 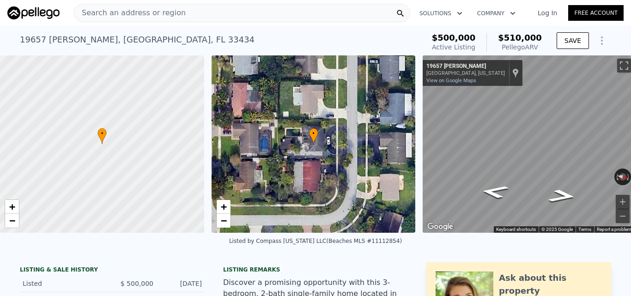 What do you see at coordinates (516, 73) in the screenshot?
I see `a: Show location on map` at bounding box center [516, 73].